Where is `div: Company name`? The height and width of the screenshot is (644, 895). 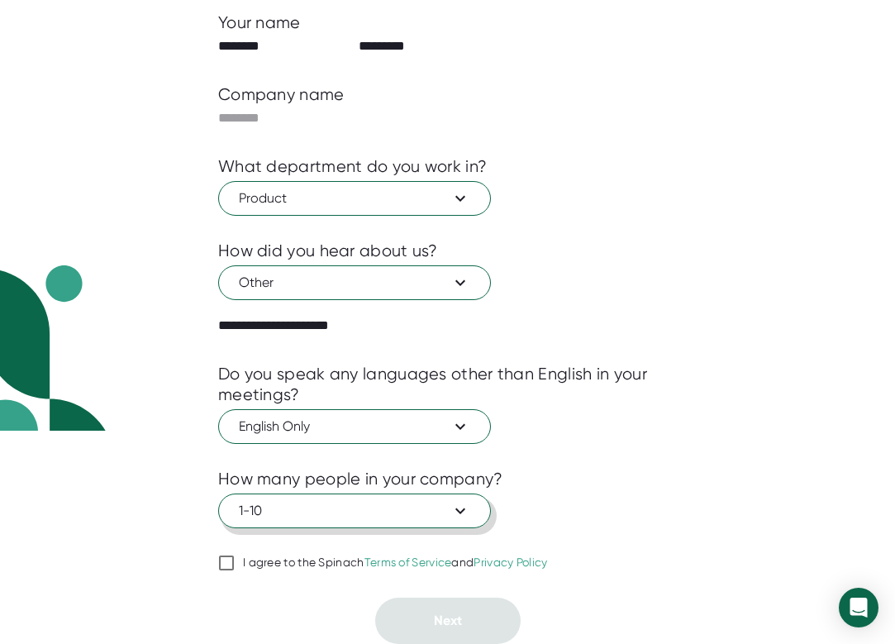
div: Company name is located at coordinates (281, 94).